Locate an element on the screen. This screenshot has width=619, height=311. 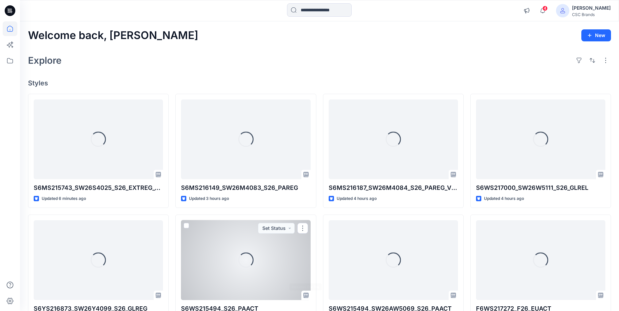
button: New is located at coordinates (596, 35).